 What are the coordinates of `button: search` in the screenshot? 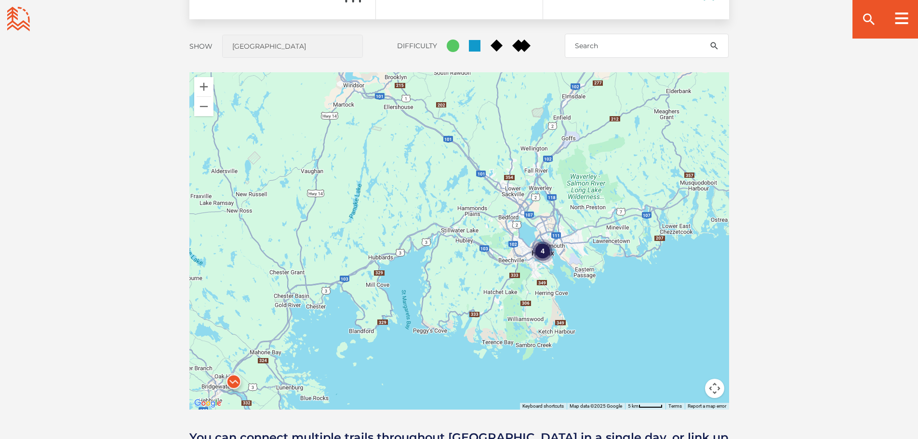 It's located at (714, 46).